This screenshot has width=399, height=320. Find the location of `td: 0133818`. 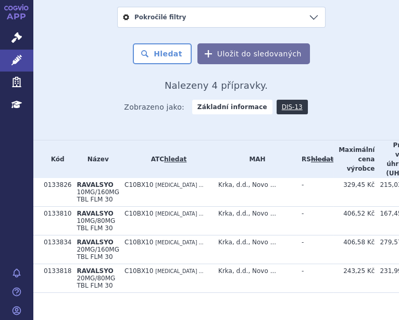

td: 0133818 is located at coordinates (55, 277).